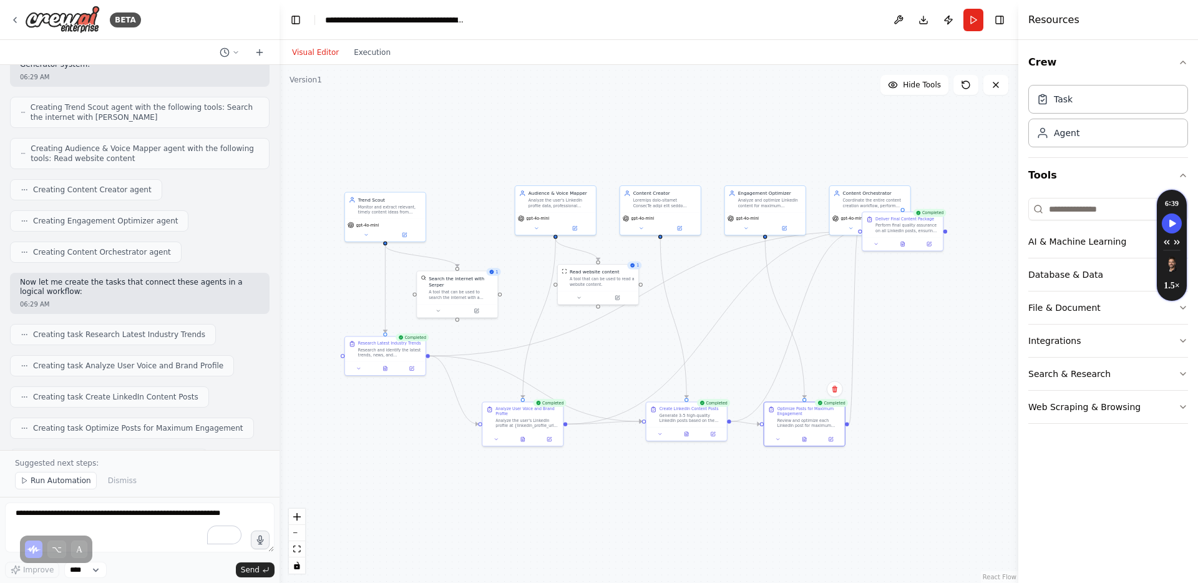  I want to click on g: Edge from 844b022a-e59d-45c0-b3f1-87bf7f45cc8a to ed2310b6-7a87-4c2f-9afc-b576ee30674d, so click(385, 289).